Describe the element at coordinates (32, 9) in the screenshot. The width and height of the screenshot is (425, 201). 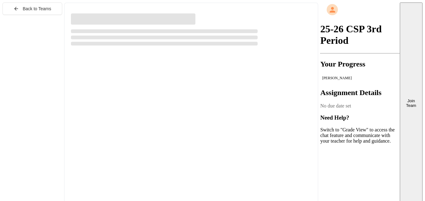
I see `button: Back to Teams` at that location.